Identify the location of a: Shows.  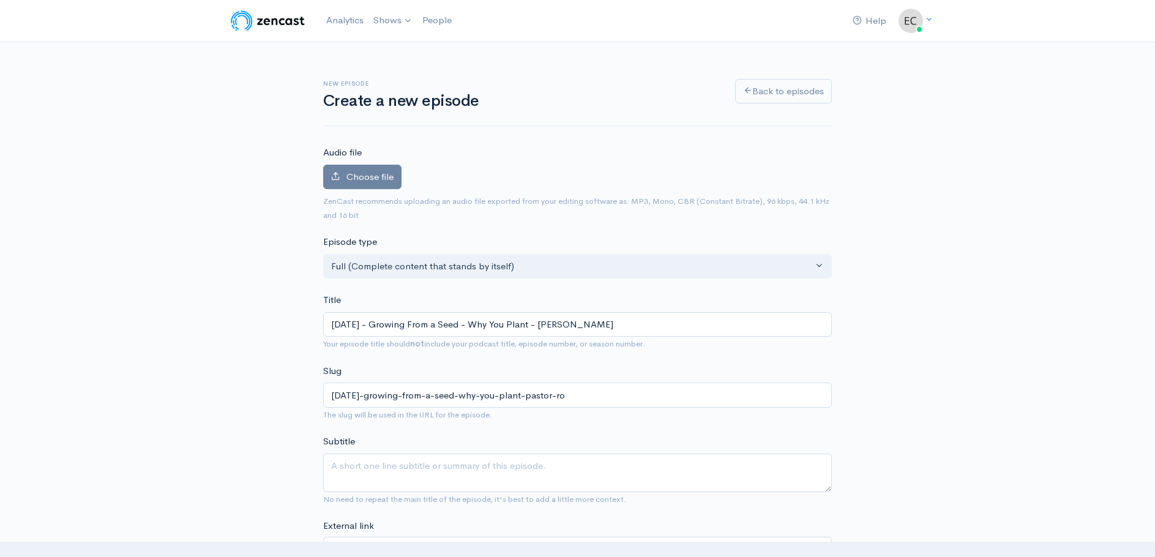
(393, 21).